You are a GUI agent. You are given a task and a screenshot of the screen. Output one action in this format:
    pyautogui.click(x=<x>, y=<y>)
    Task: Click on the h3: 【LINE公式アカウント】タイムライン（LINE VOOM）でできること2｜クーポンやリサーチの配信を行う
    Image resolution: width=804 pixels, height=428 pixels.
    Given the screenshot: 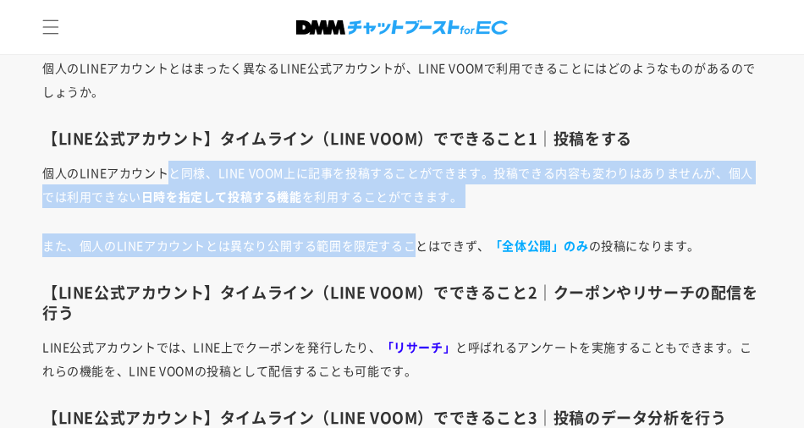 What is the action you would take?
    pyautogui.click(x=402, y=302)
    